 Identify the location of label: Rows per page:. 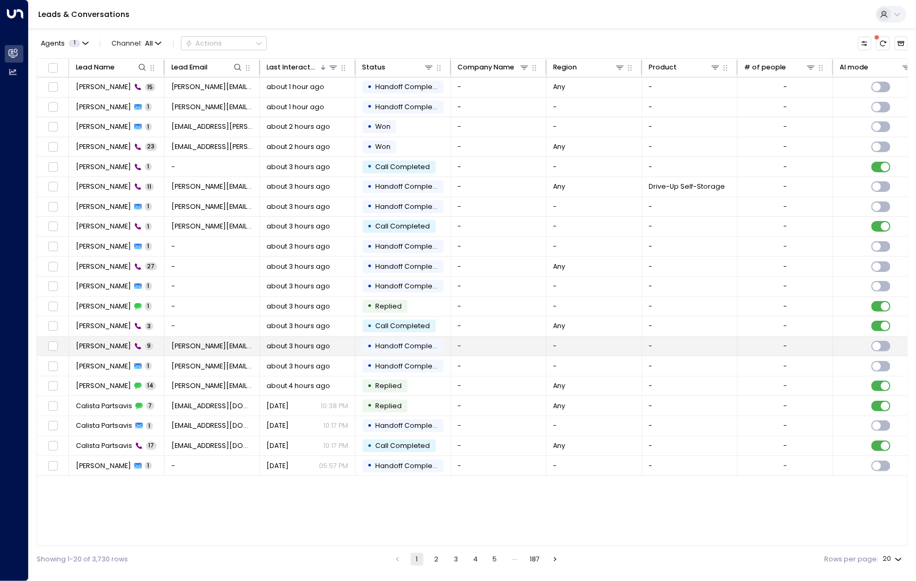
(852, 560).